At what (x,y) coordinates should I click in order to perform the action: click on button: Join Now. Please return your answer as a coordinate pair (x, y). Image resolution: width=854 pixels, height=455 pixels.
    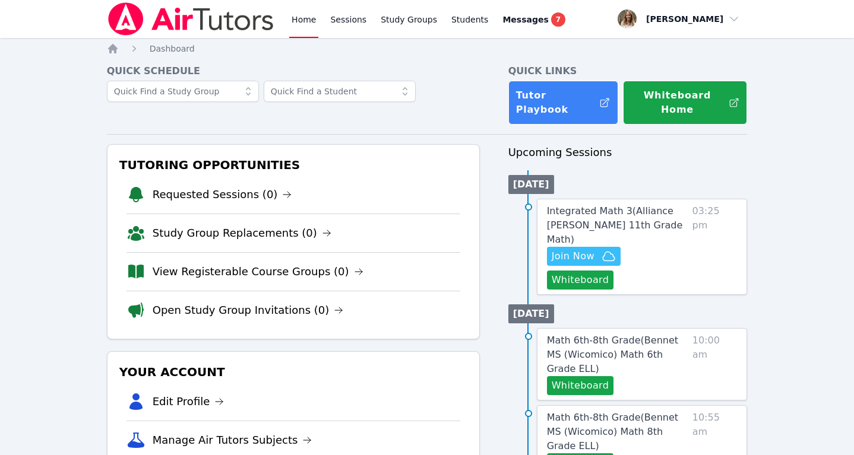
    Looking at the image, I should click on (584, 256).